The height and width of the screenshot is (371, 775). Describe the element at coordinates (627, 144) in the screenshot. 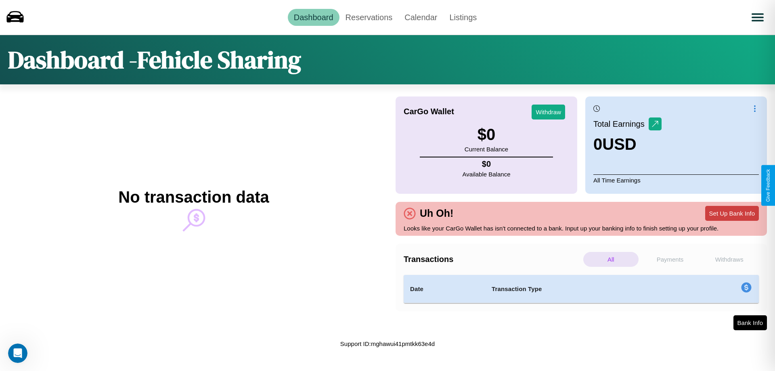

I see `h3: 0 USD` at that location.